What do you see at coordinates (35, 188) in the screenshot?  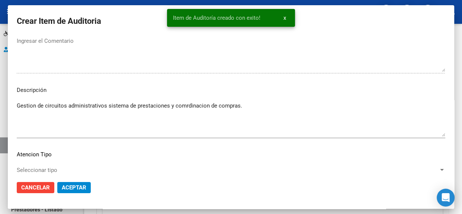 I see `button: Cancelar` at bounding box center [35, 188].